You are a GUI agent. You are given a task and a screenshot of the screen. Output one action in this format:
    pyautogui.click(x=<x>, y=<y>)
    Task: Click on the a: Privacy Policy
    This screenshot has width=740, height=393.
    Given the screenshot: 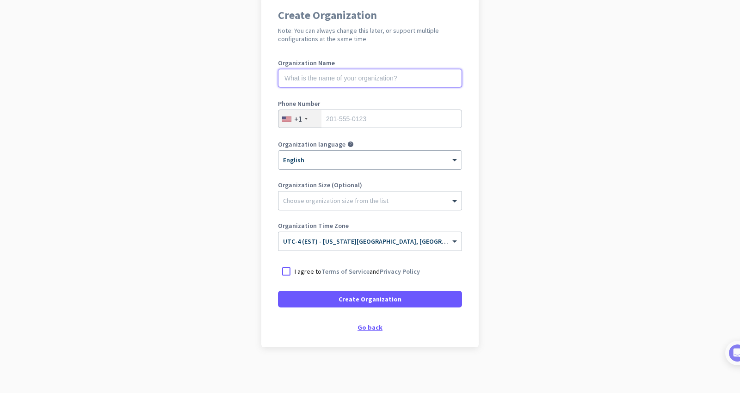 What is the action you would take?
    pyautogui.click(x=400, y=272)
    